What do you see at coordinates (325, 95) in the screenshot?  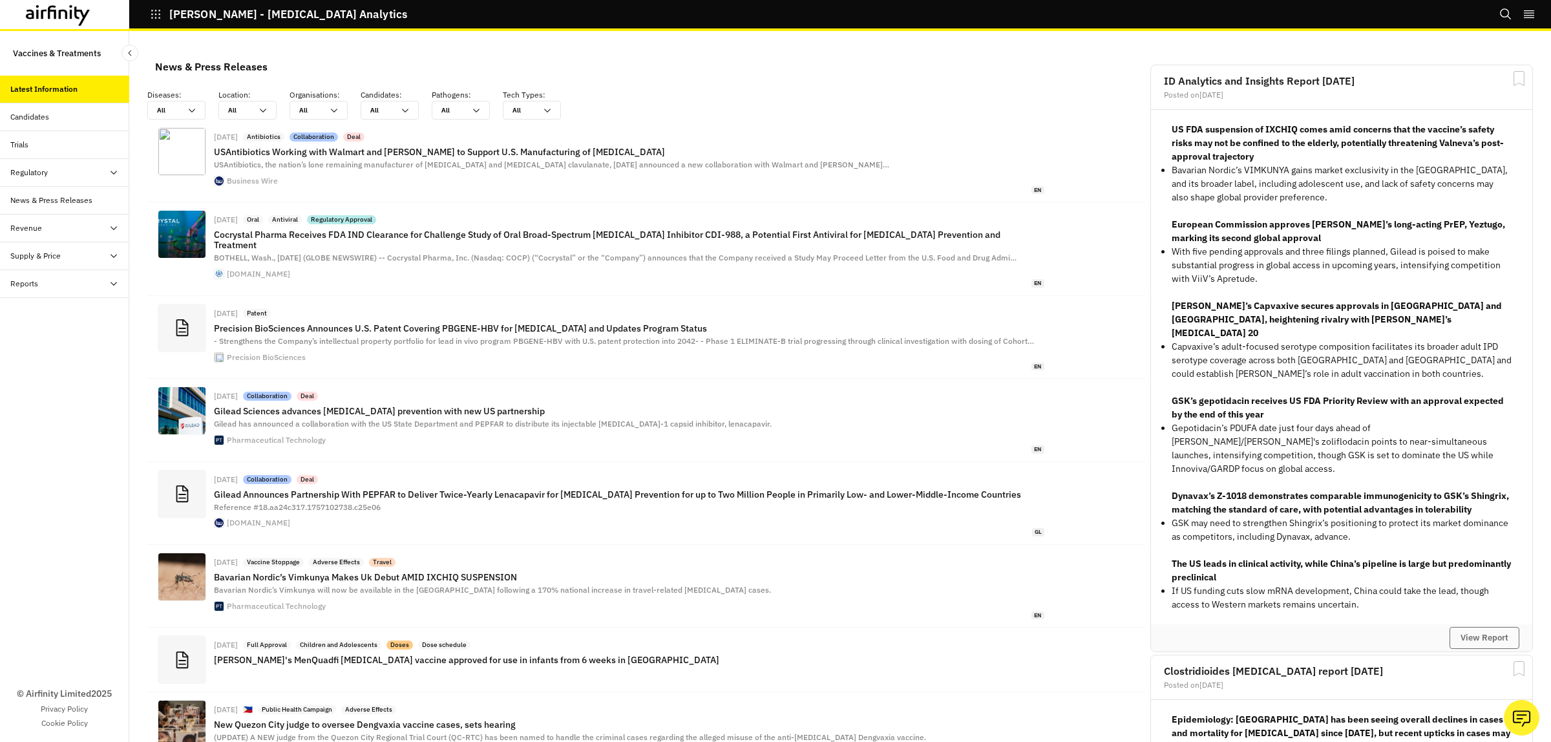 I see `p: Organisations :` at bounding box center [325, 95].